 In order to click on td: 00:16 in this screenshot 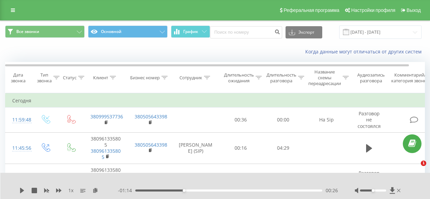, I will do `click(241, 148)`.